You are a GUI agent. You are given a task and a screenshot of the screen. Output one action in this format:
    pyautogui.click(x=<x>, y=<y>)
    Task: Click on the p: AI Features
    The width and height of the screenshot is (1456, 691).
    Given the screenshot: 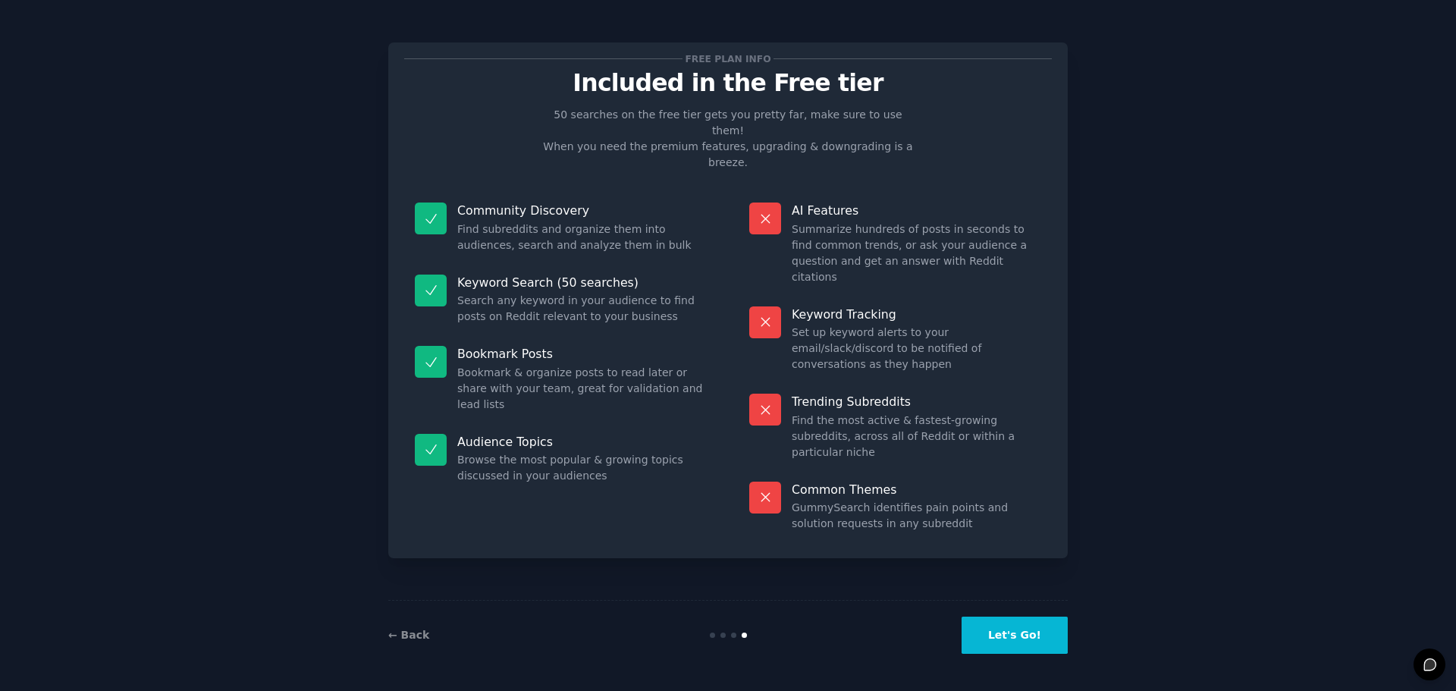 What is the action you would take?
    pyautogui.click(x=916, y=210)
    